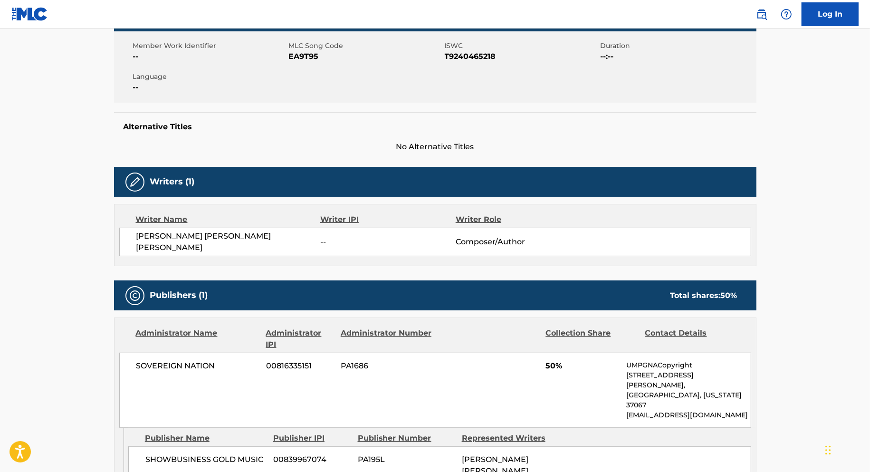 This screenshot has height=472, width=870. Describe the element at coordinates (387, 366) in the screenshot. I see `span: PA1686` at that location.